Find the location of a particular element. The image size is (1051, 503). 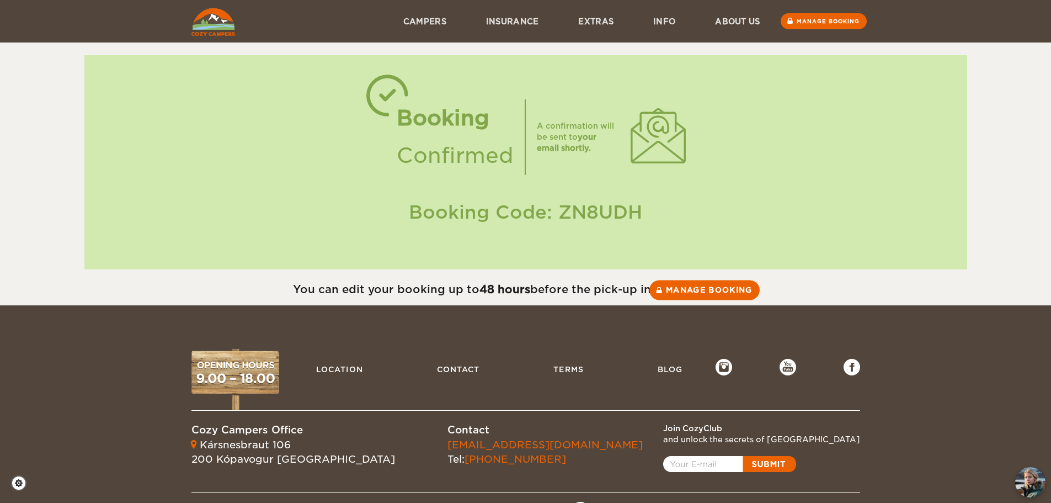

a: Blog is located at coordinates (670, 369).